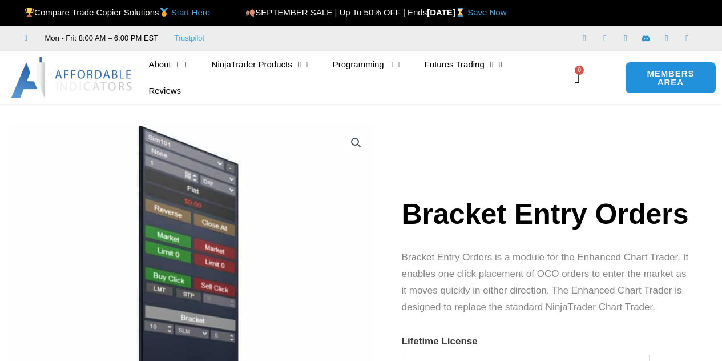 Image resolution: width=722 pixels, height=361 pixels. I want to click on a: Trustpilot, so click(189, 38).